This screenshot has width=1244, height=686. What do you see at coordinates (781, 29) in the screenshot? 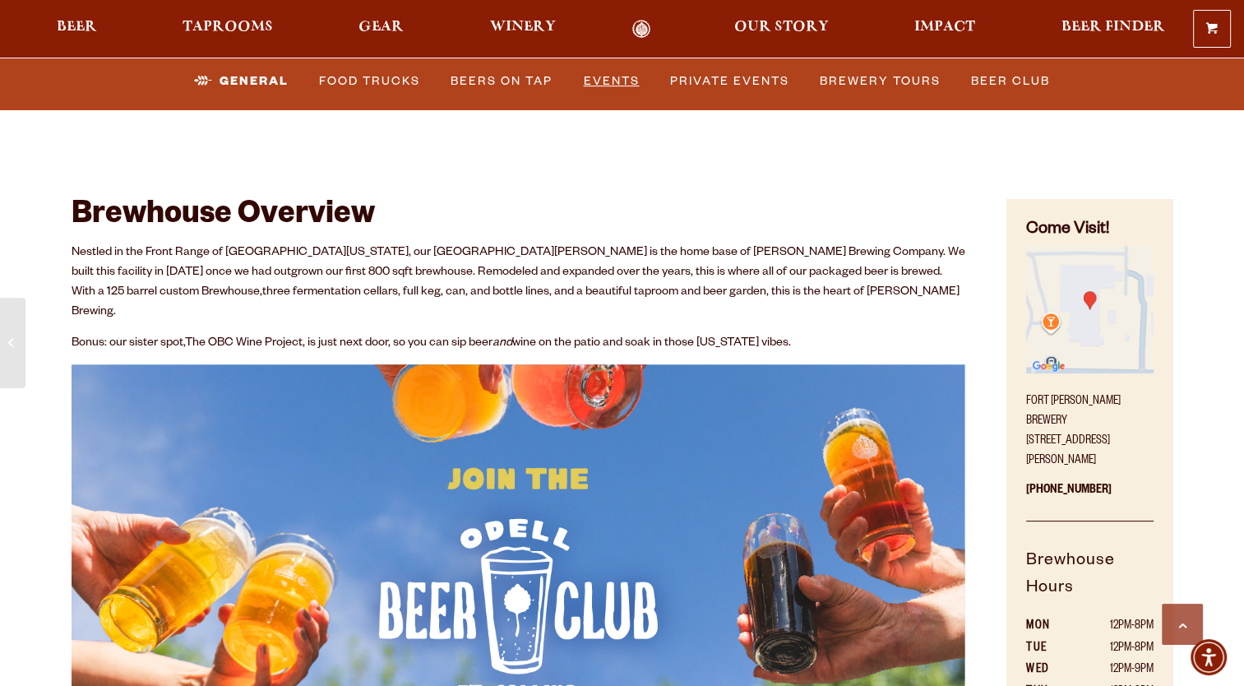
I see `a: Our Story` at bounding box center [781, 29].